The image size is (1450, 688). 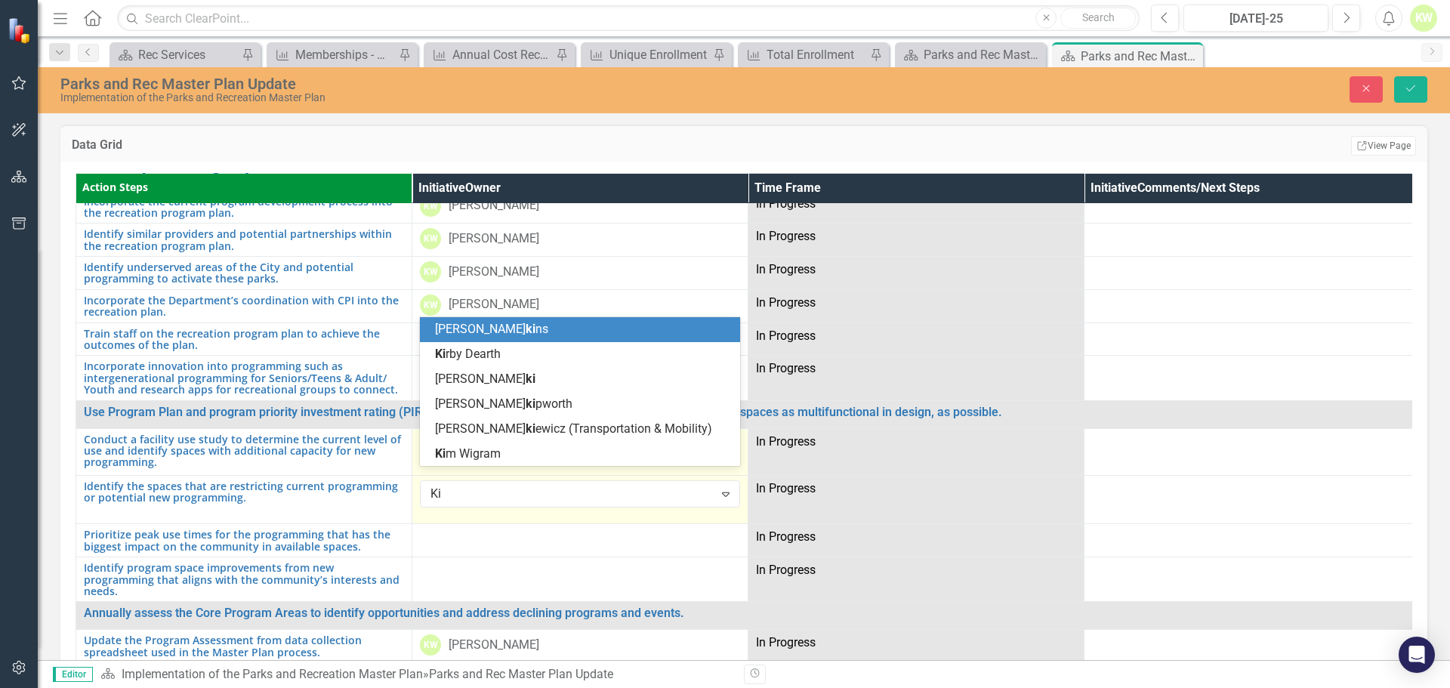 I want to click on div: Implementation of the Parks and Recreation Master Plan, so click(x=446, y=97).